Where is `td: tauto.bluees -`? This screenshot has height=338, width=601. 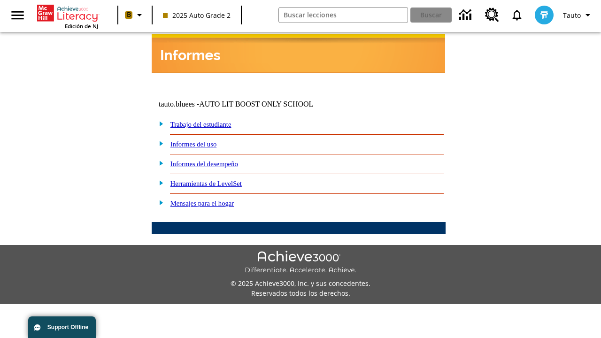
td: tauto.bluees - is located at coordinates (245, 104).